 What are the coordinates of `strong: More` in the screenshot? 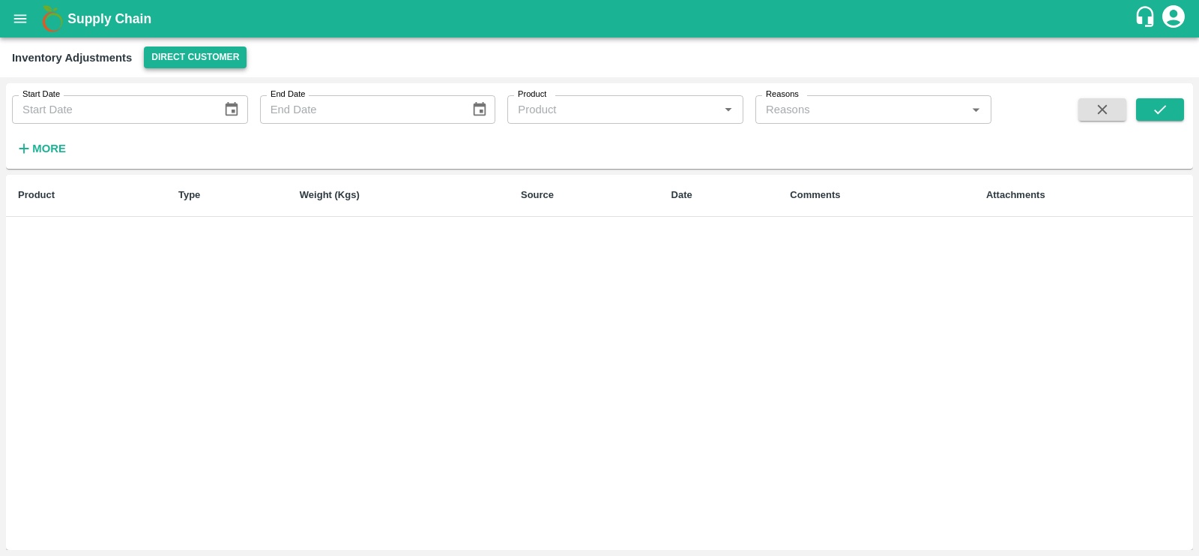 It's located at (49, 148).